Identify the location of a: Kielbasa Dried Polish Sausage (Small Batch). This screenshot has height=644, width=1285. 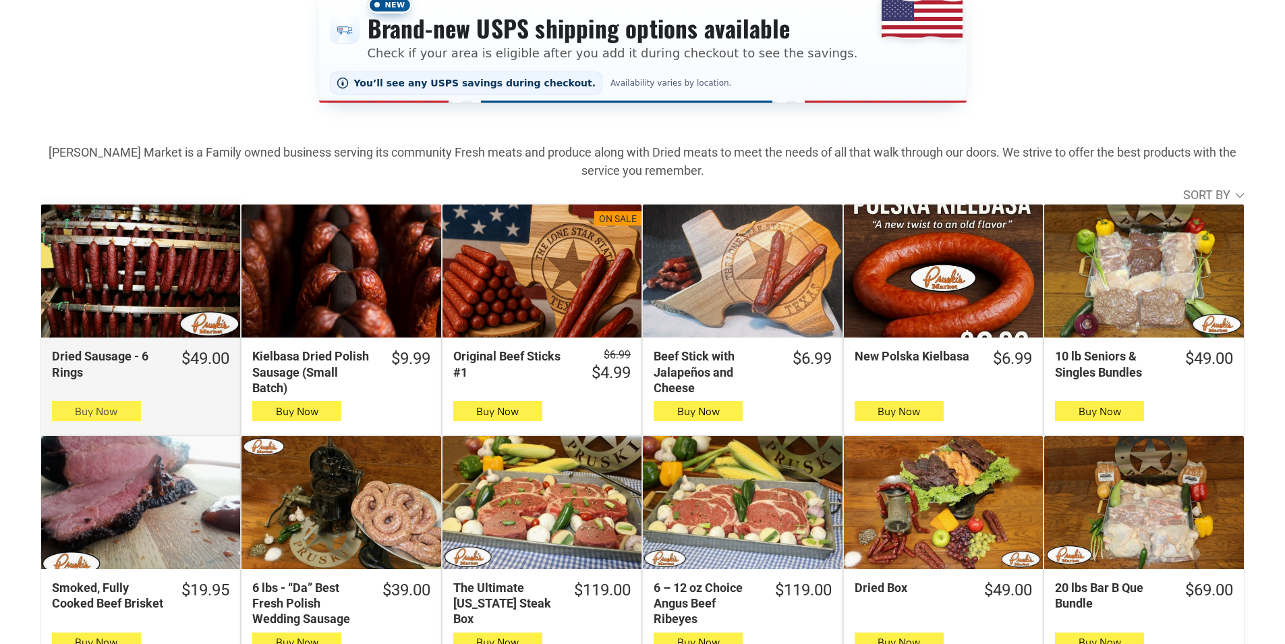
(341, 270).